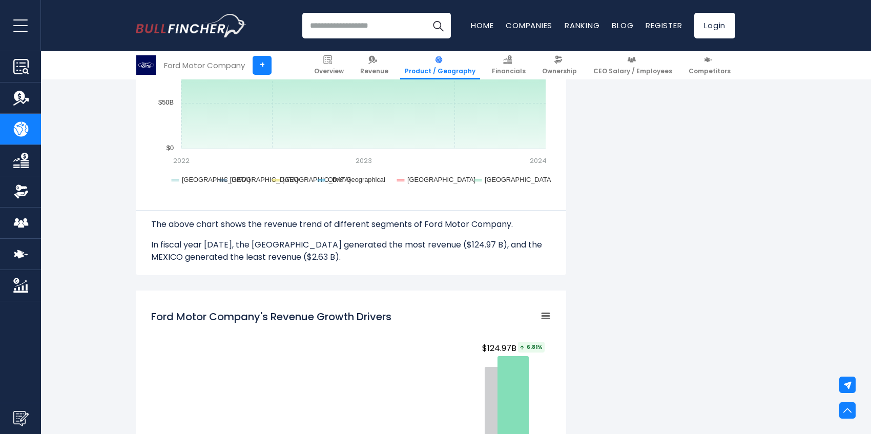 This screenshot has width=871, height=434. Describe the element at coordinates (364, 160) in the screenshot. I see `text: 2023` at that location.